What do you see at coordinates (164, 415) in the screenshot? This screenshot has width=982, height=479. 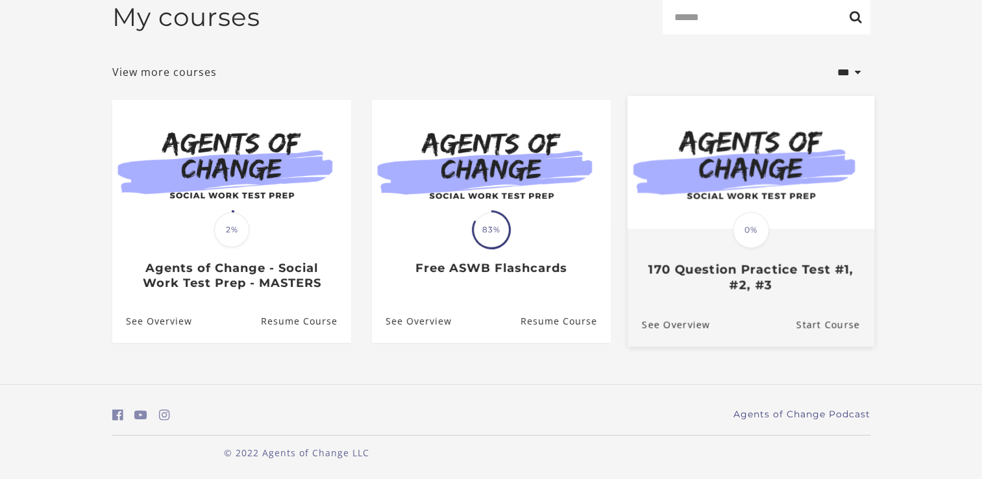 I see `a: https://www.instagram.com/agentsofchangeprep/ (Open in a new window)` at bounding box center [164, 415].